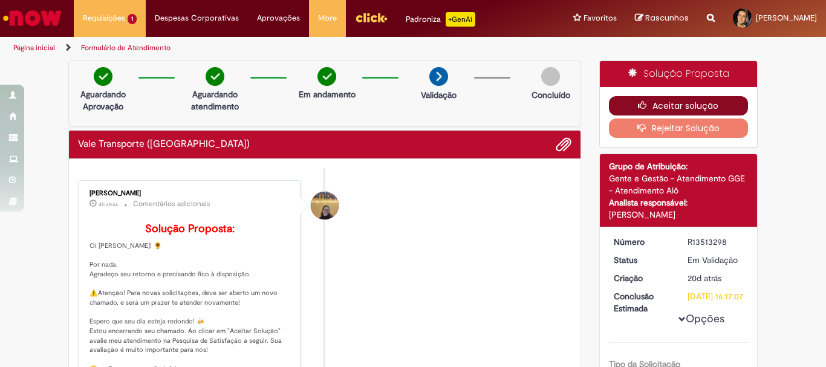 This screenshot has height=367, width=826. I want to click on div: Amanda De Campos Gomes Do Nascimento, so click(325, 206).